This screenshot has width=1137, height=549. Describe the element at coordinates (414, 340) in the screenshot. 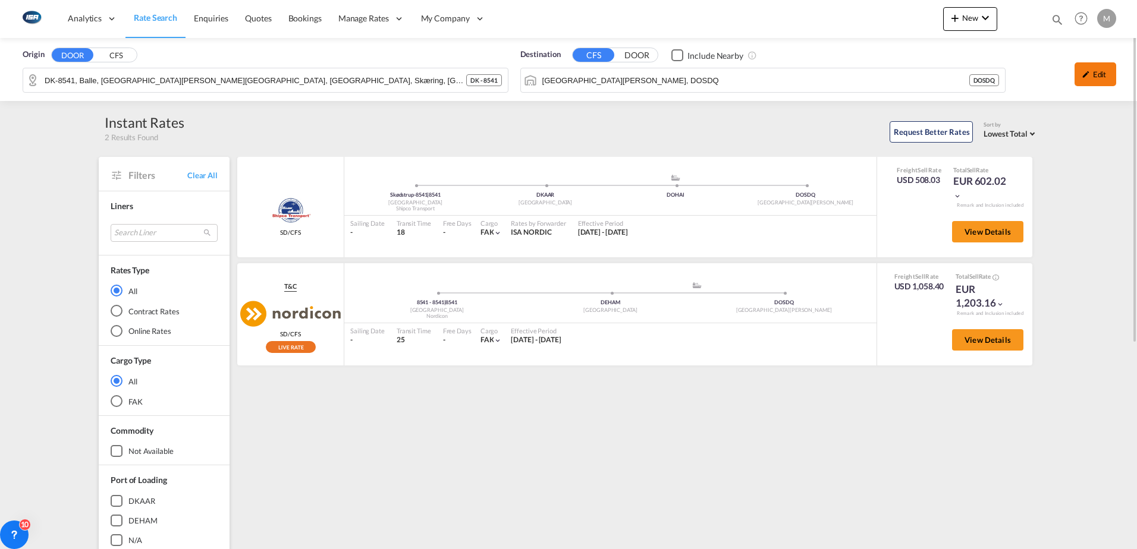

I see `div: 25` at that location.